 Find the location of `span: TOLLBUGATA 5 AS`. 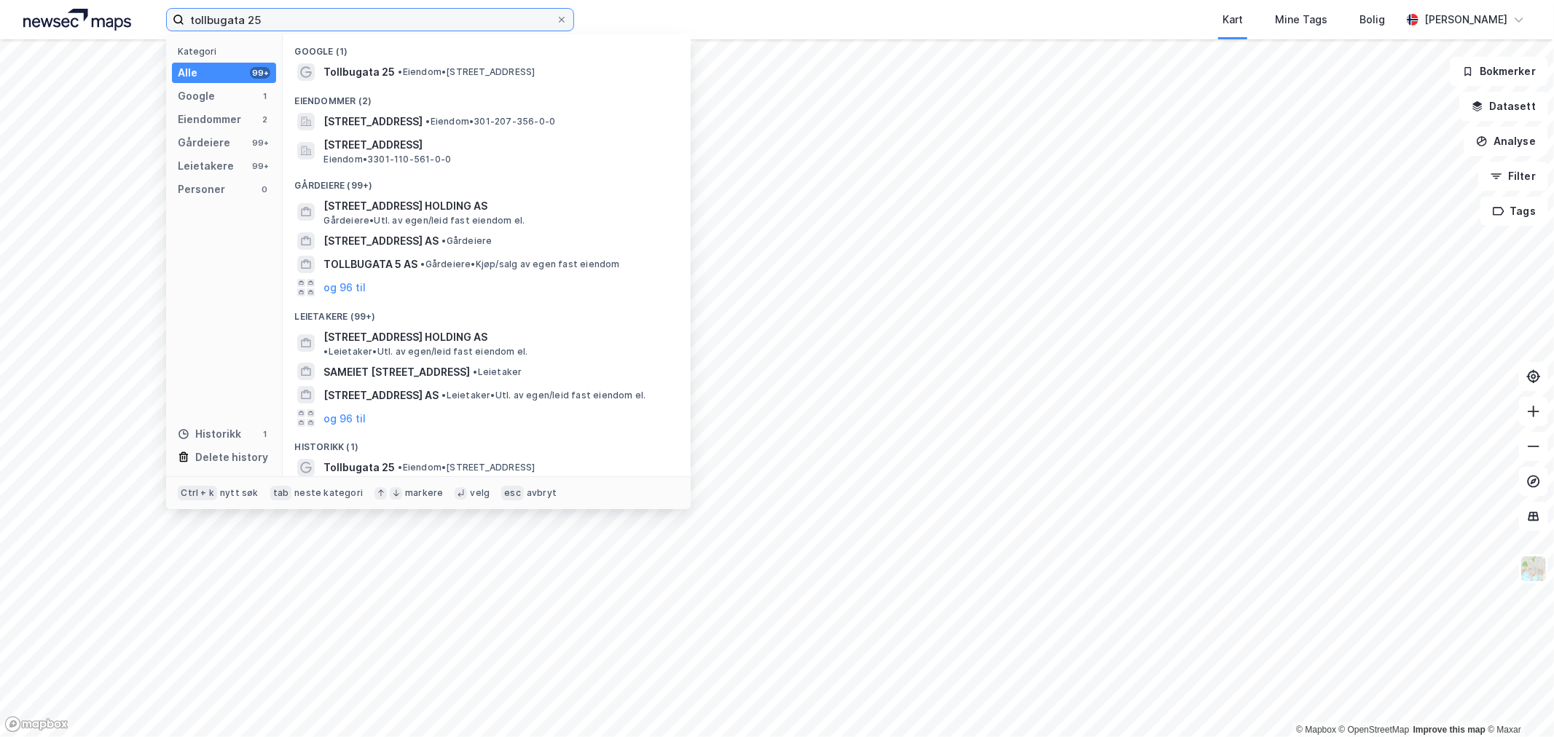

span: TOLLBUGATA 5 AS is located at coordinates (370, 264).